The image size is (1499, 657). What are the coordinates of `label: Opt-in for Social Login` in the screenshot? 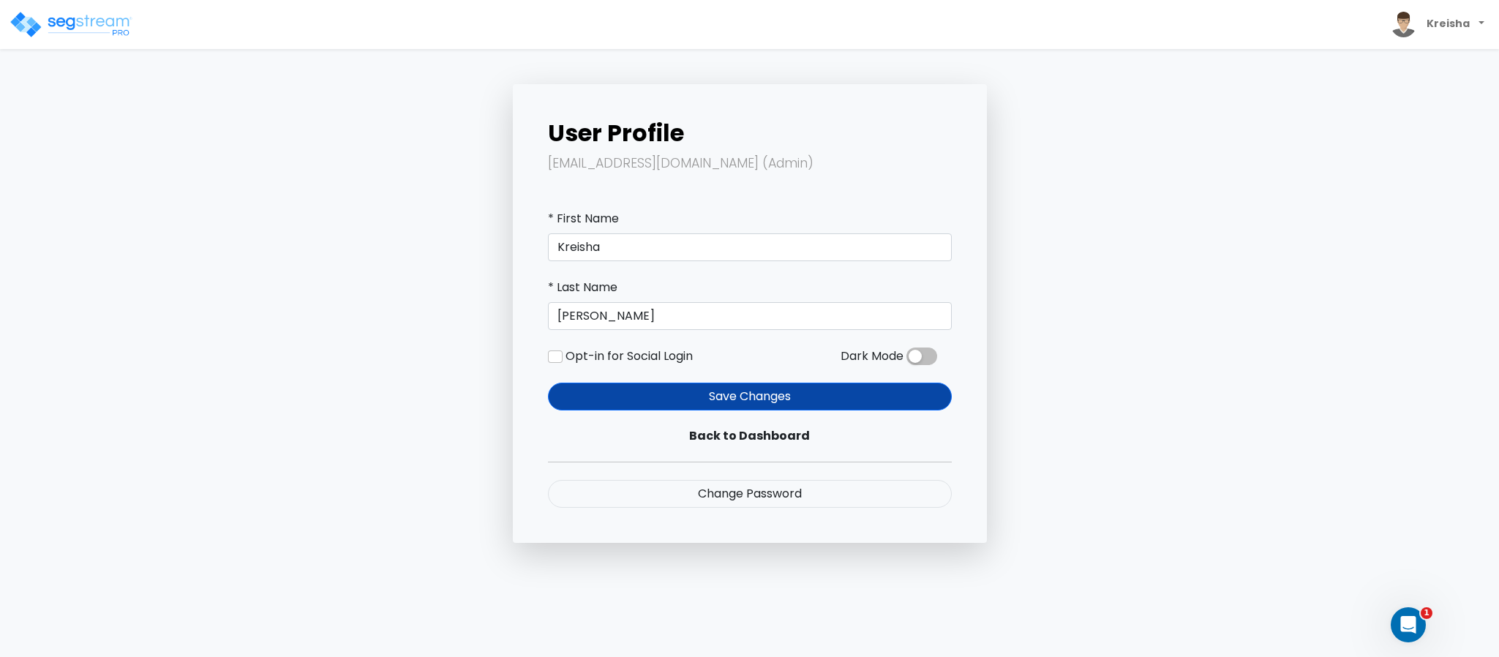 It's located at (629, 356).